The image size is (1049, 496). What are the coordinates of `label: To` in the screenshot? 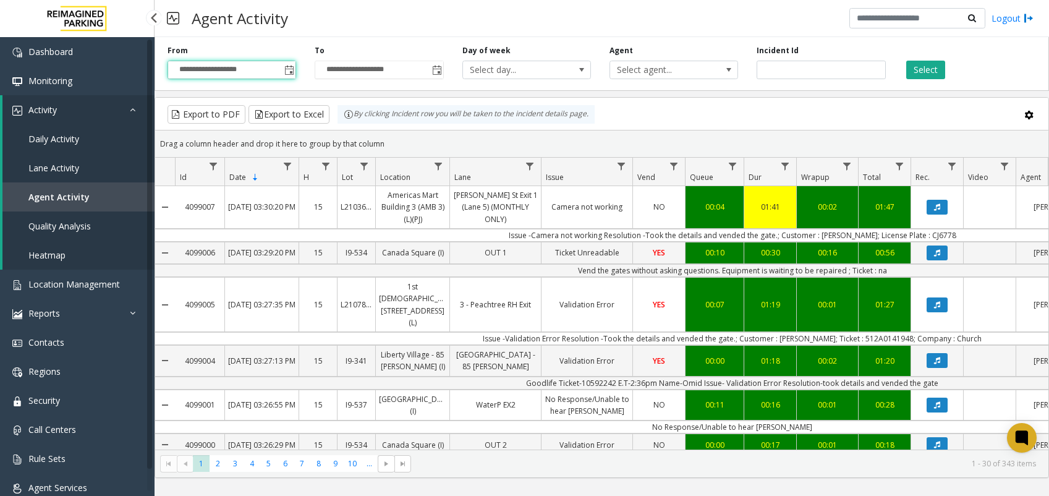 It's located at (320, 51).